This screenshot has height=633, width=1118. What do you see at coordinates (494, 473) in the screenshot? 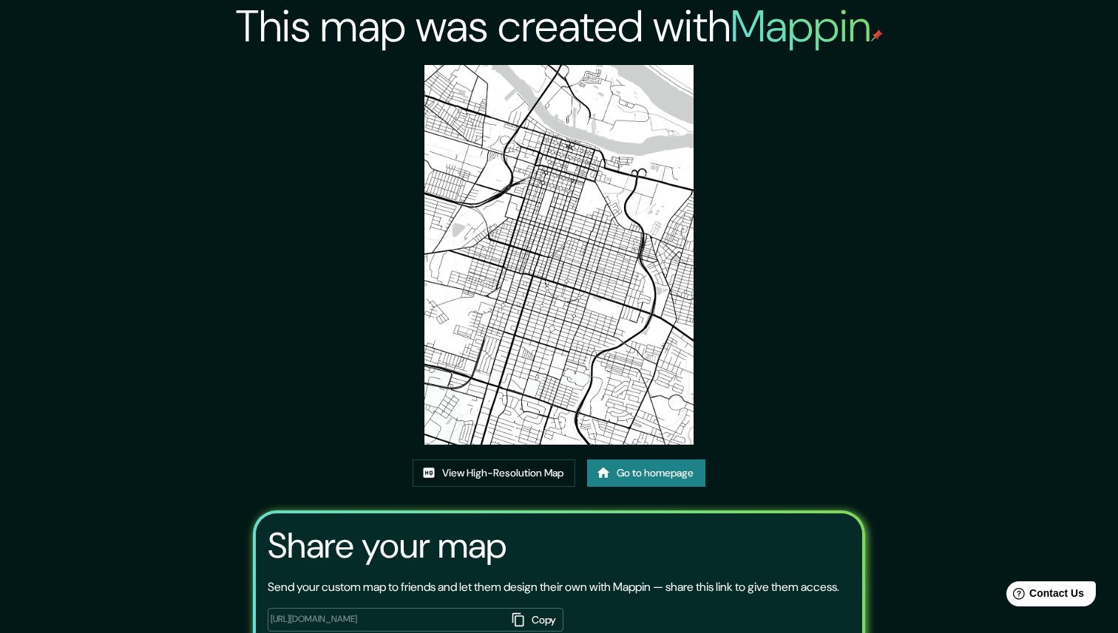
I see `a: View High-Resolution Map` at bounding box center [494, 473].